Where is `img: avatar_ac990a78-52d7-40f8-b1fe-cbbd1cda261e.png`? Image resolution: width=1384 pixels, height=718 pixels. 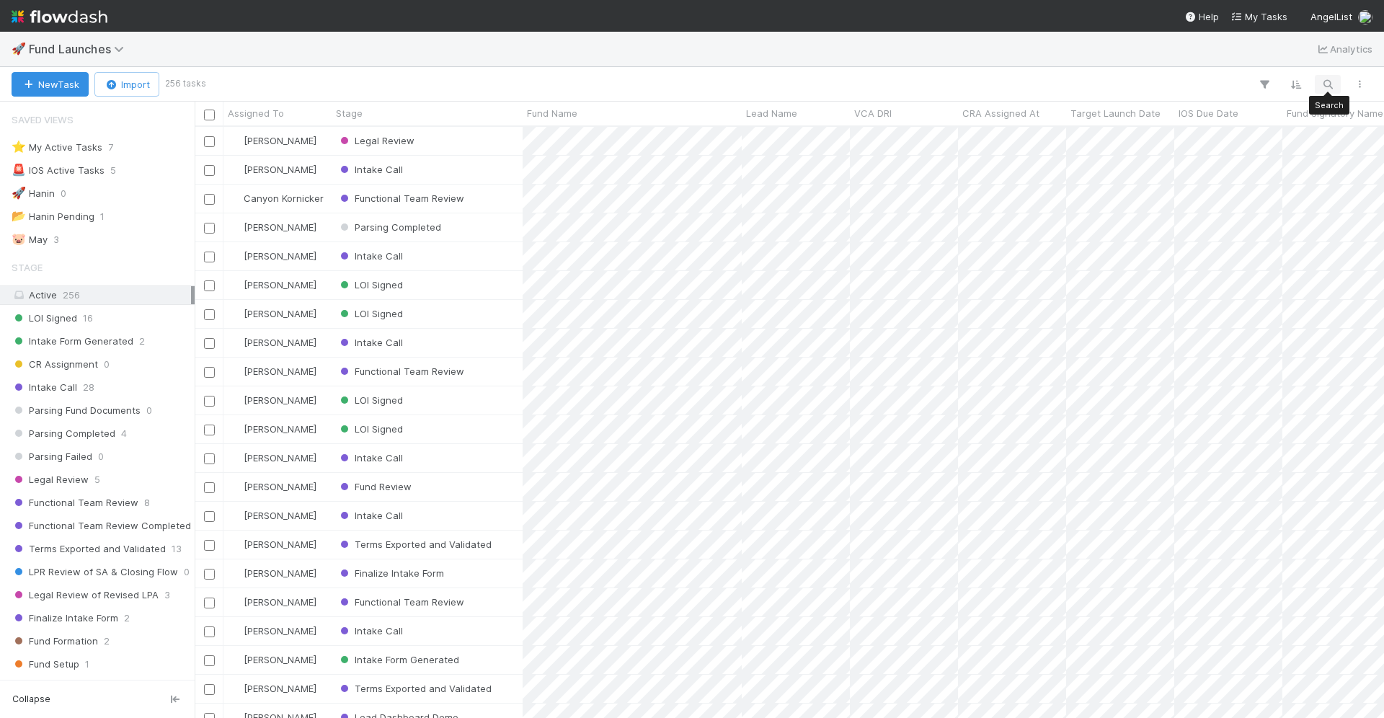
img: avatar_ac990a78-52d7-40f8-b1fe-cbbd1cda261e.png is located at coordinates (236, 227).